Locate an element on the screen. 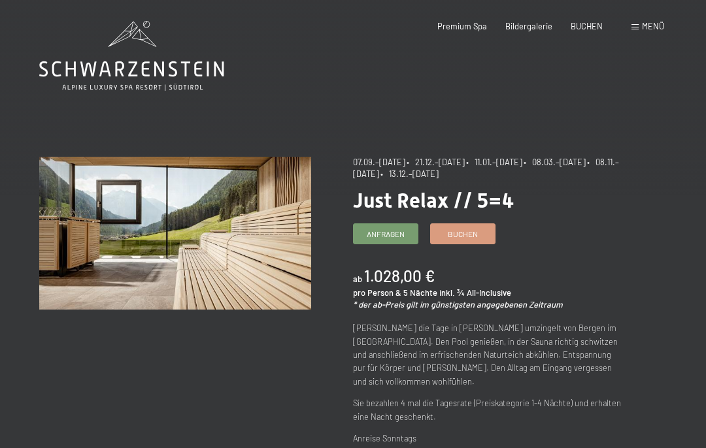  span: 5 Nächte is located at coordinates (420, 293).